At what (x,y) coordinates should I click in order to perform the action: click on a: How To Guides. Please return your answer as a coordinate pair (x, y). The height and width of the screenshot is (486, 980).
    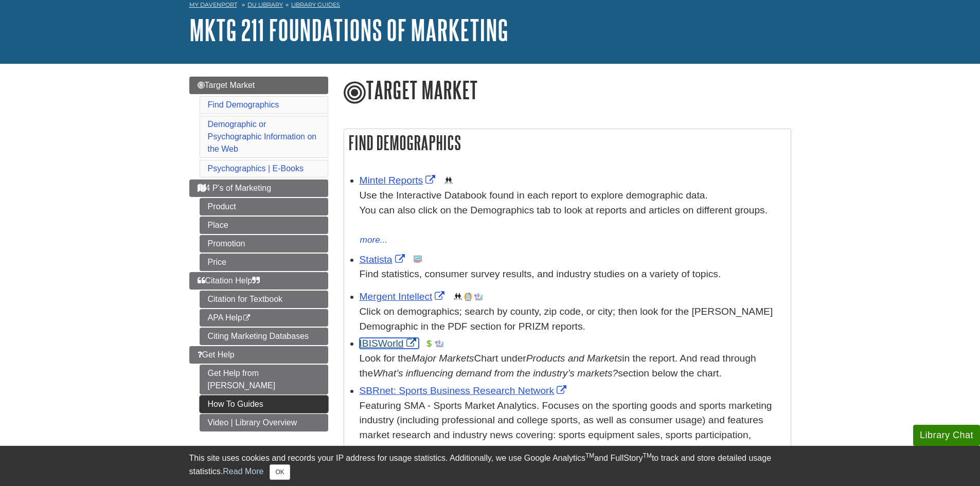
    Looking at the image, I should click on (264, 404).